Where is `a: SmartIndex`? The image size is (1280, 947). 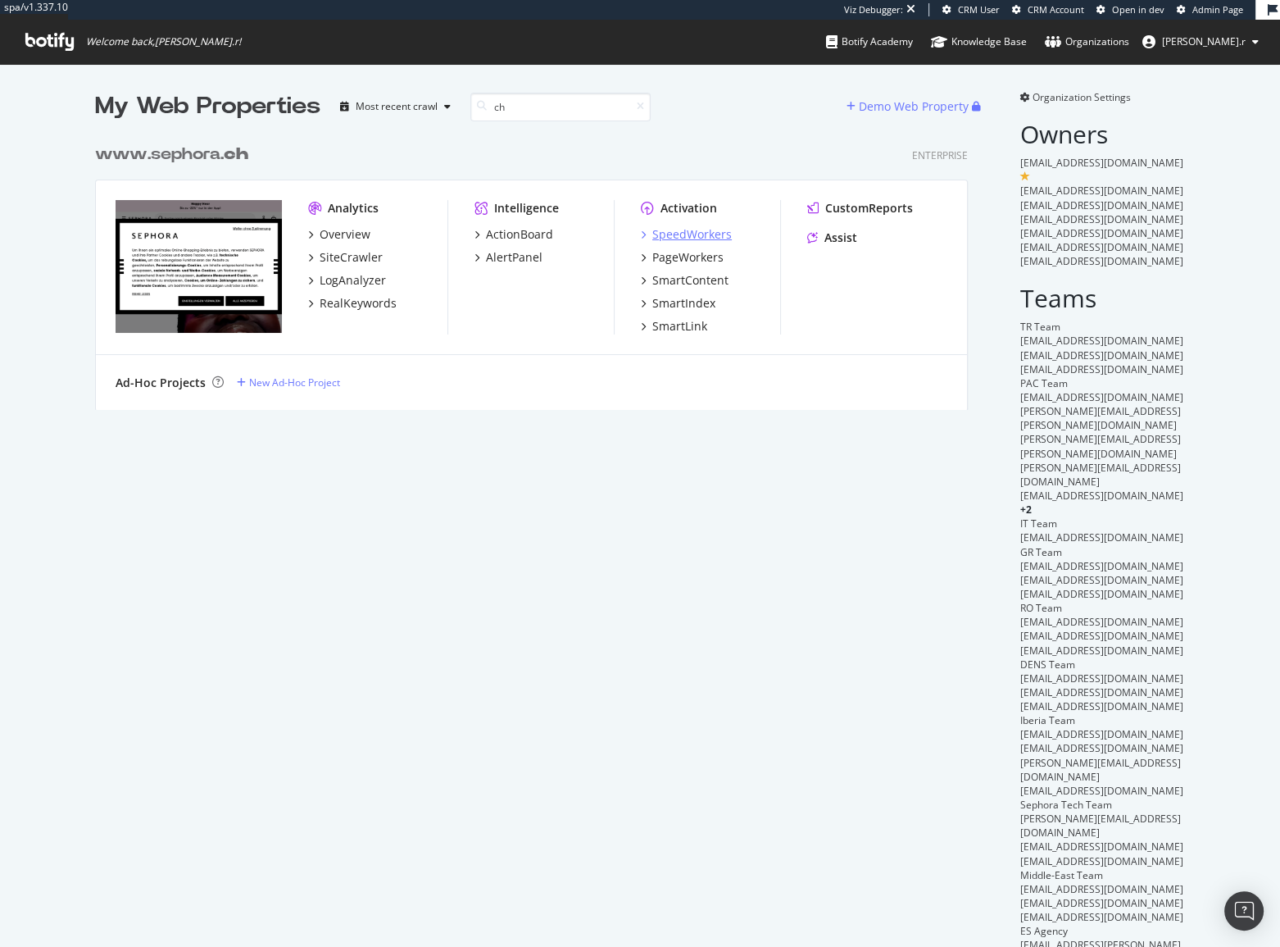
a: SmartIndex is located at coordinates (678, 303).